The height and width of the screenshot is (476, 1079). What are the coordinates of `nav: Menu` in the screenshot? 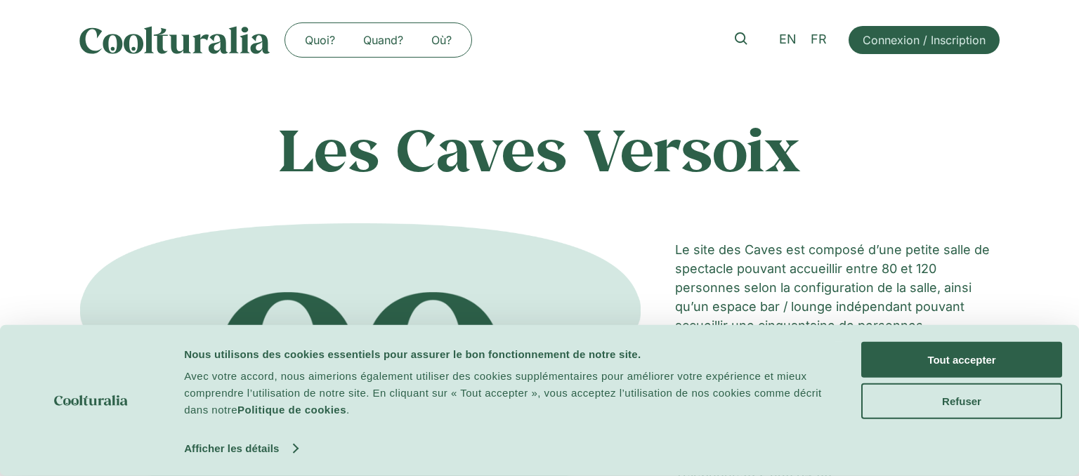 It's located at (378, 40).